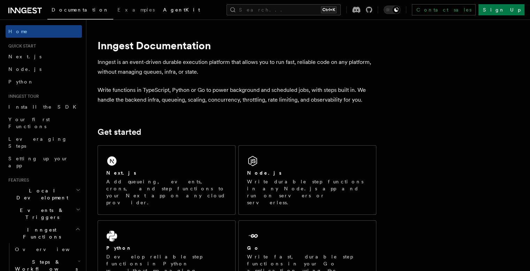 This screenshot has height=271, width=530. Describe the element at coordinates (44, 123) in the screenshot. I see `a: Your first Functions` at that location.